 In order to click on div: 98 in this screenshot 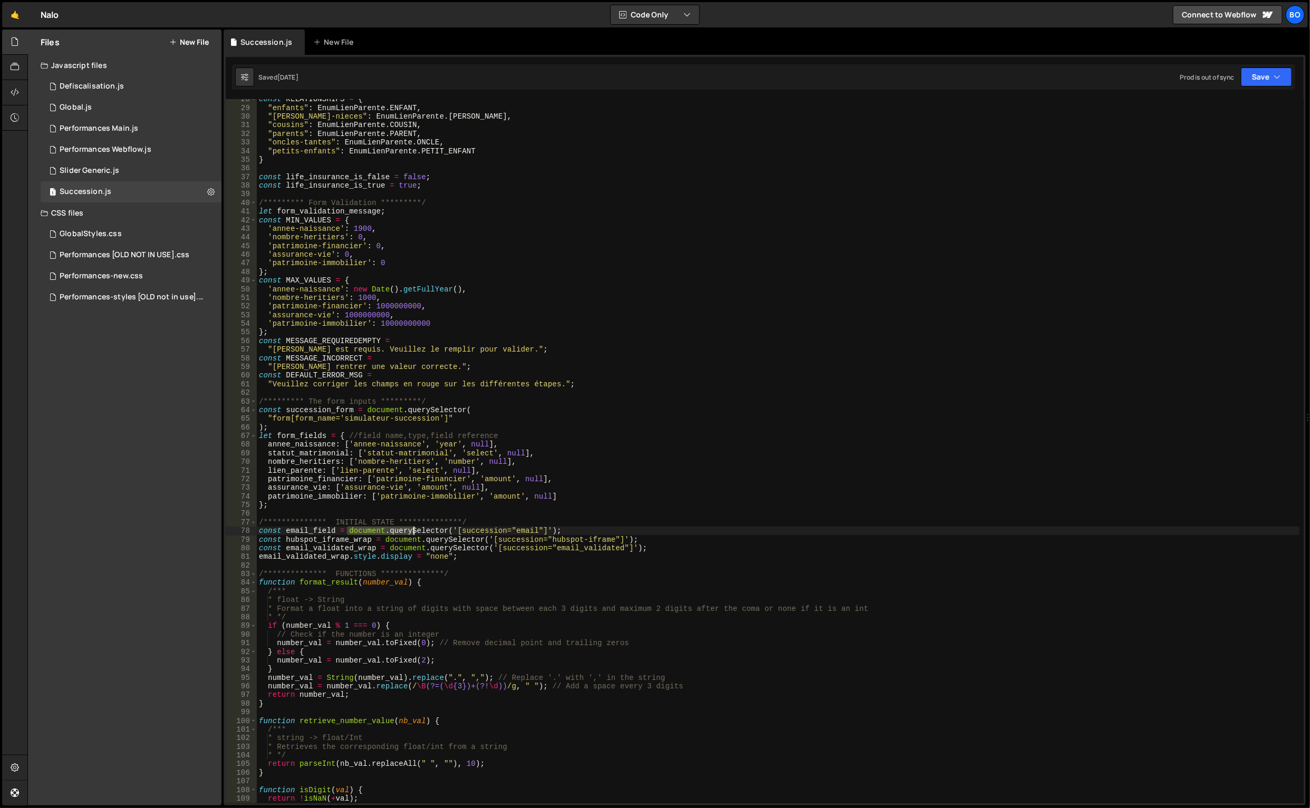, I will do `click(241, 704)`.